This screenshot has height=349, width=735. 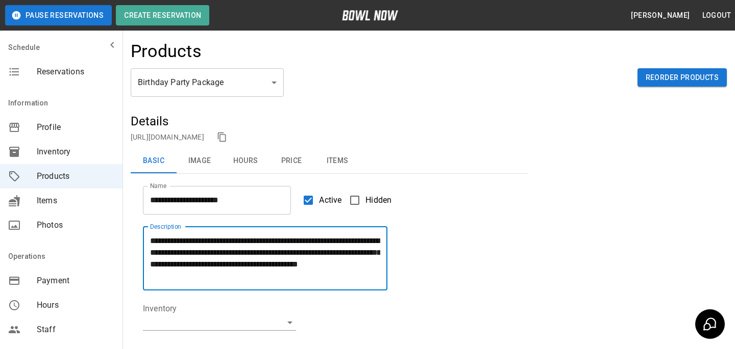 What do you see at coordinates (367, 200) in the screenshot?
I see `label: Hidden products will not be visible to customers. You can still create and use them for bookings.` at bounding box center [367, 200].